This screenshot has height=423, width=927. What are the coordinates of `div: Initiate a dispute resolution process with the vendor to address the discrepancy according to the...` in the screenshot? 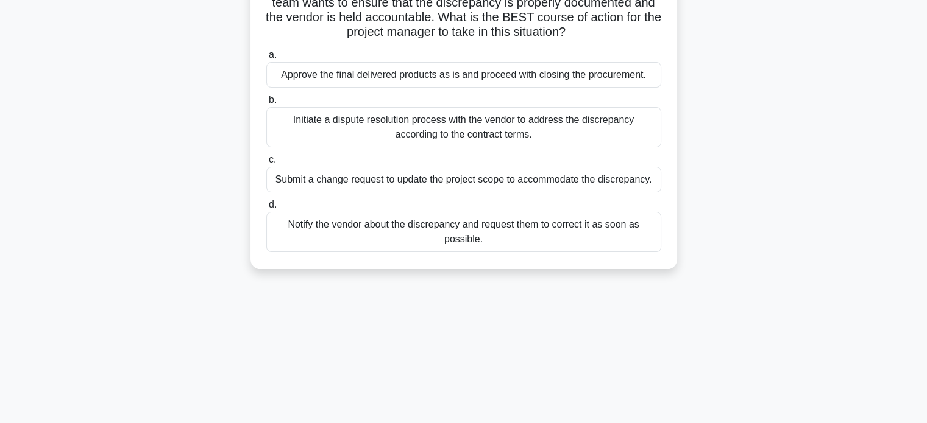 It's located at (464, 127).